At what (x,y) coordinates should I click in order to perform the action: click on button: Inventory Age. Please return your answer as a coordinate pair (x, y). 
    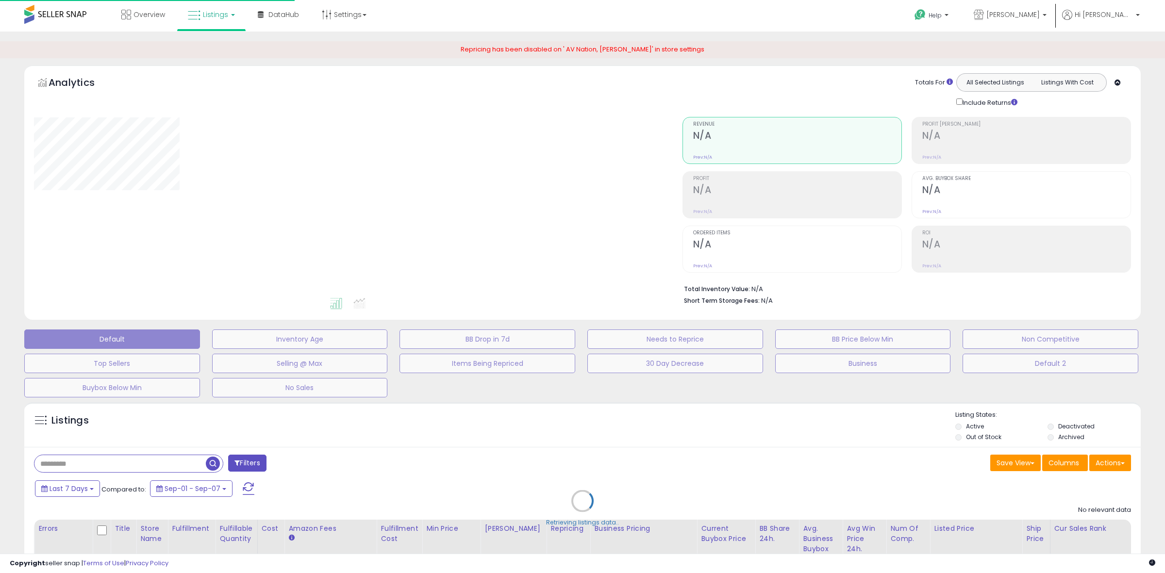
    Looking at the image, I should click on (300, 339).